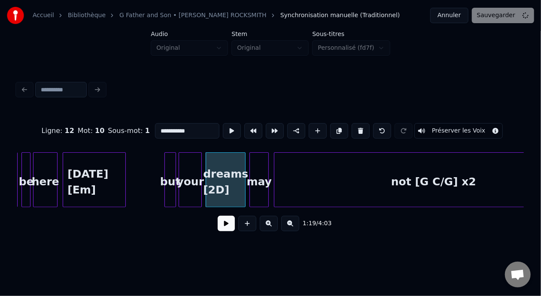  What do you see at coordinates (517, 275) in the screenshot?
I see `div: Ouvrir le chat` at bounding box center [517, 275].